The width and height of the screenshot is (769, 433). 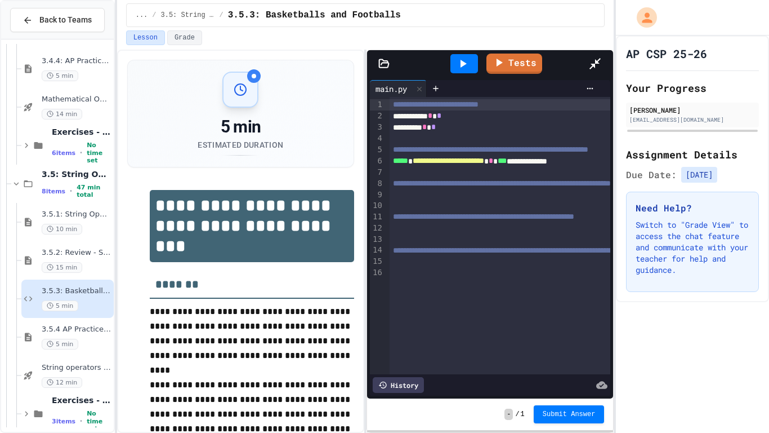 I want to click on span: 14 min, so click(x=62, y=114).